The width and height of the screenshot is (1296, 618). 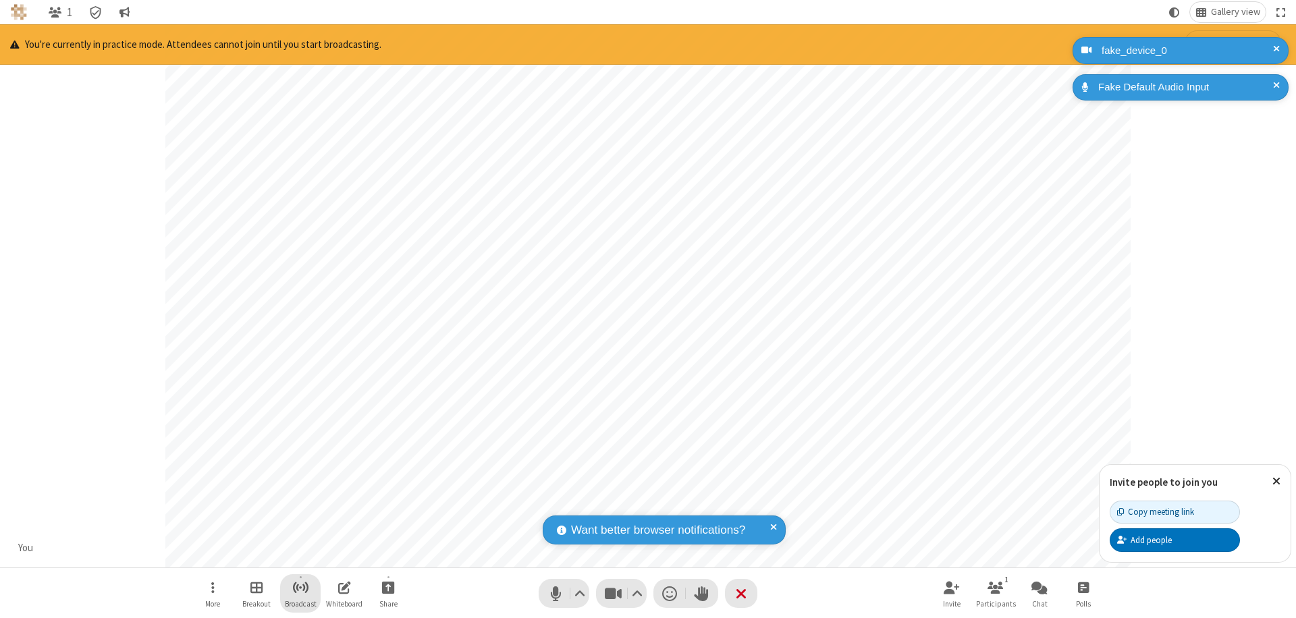 I want to click on button: Add people, so click(x=1175, y=540).